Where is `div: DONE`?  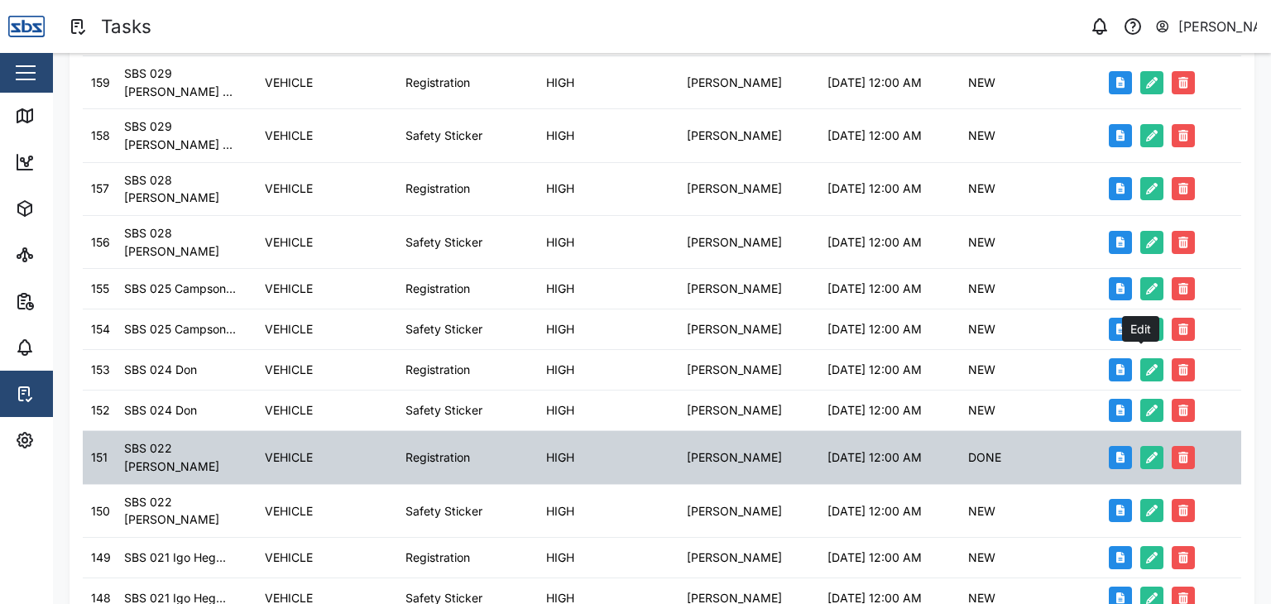
div: DONE is located at coordinates (985, 458).